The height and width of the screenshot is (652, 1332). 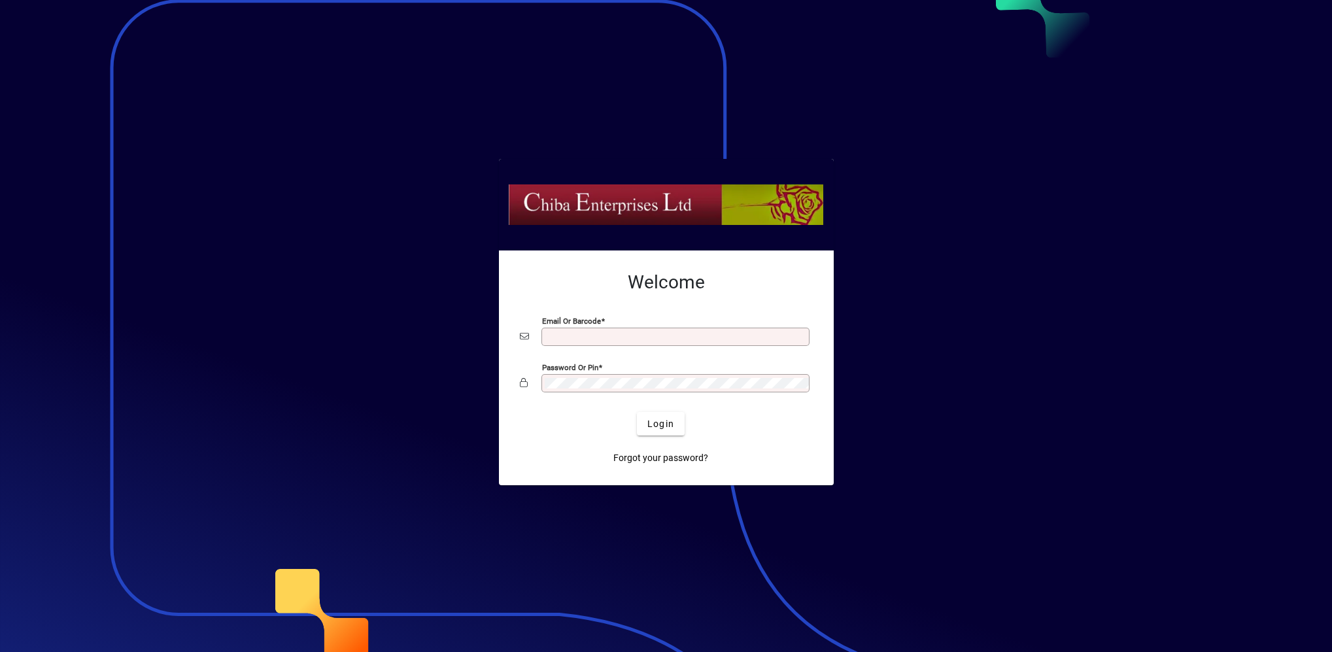 What do you see at coordinates (660, 424) in the screenshot?
I see `button: Login` at bounding box center [660, 424].